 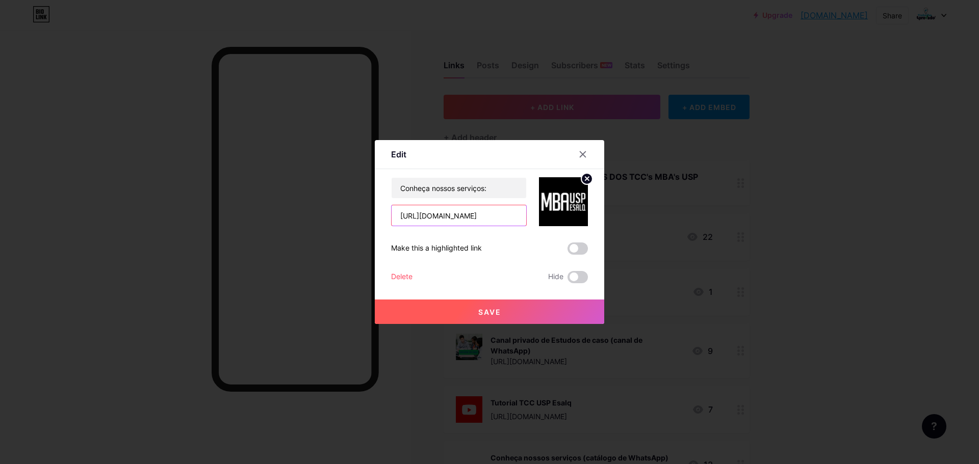 I want to click on button: Save, so click(x=489, y=312).